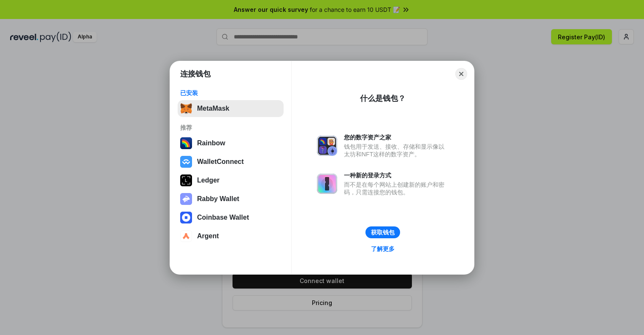 Image resolution: width=644 pixels, height=335 pixels. What do you see at coordinates (383, 232) in the screenshot?
I see `button: 获取钱包` at bounding box center [383, 232].